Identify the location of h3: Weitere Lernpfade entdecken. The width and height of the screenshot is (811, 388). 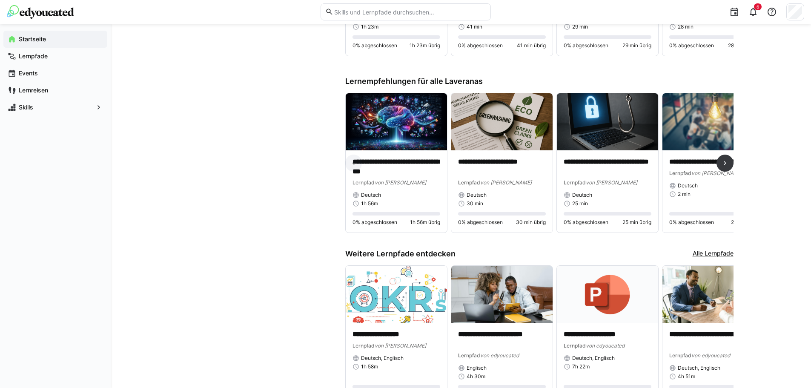
(400, 254).